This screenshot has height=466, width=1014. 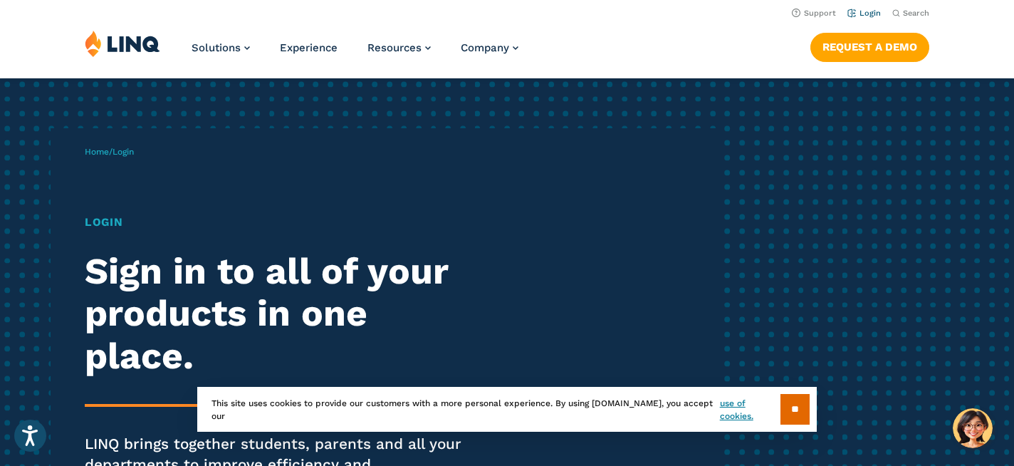 What do you see at coordinates (395, 48) in the screenshot?
I see `span: Resources` at bounding box center [395, 48].